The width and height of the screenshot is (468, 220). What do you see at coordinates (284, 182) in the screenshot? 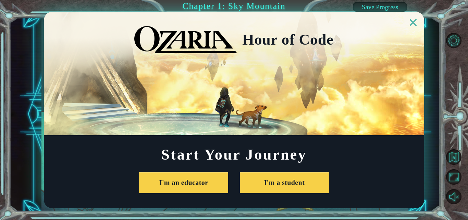
I see `button: I'm a student` at bounding box center [284, 182].